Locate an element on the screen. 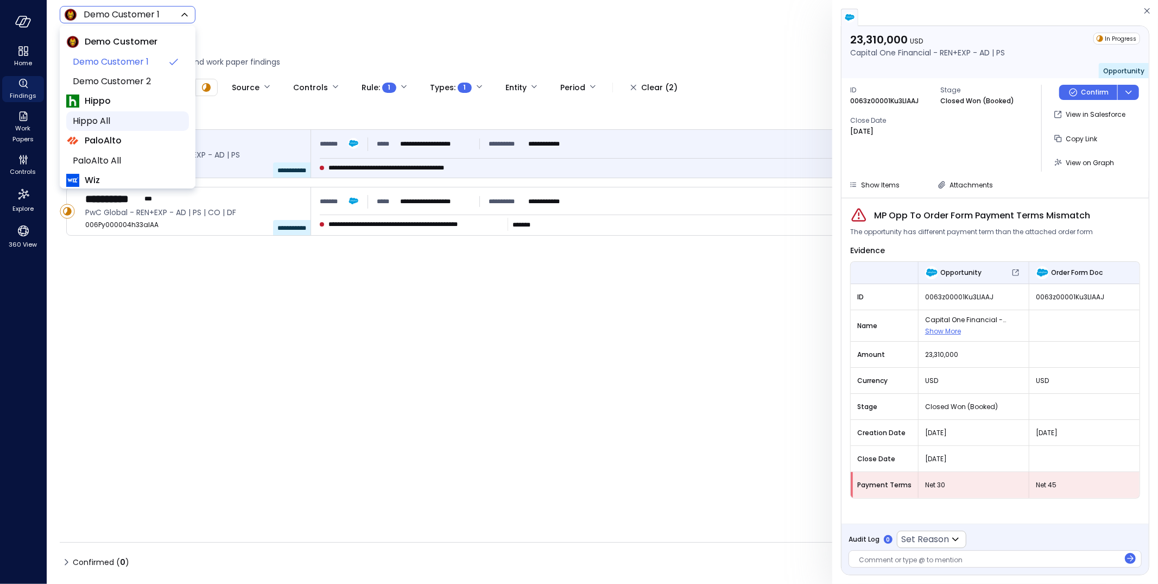  span: Hippo is located at coordinates (98, 101).